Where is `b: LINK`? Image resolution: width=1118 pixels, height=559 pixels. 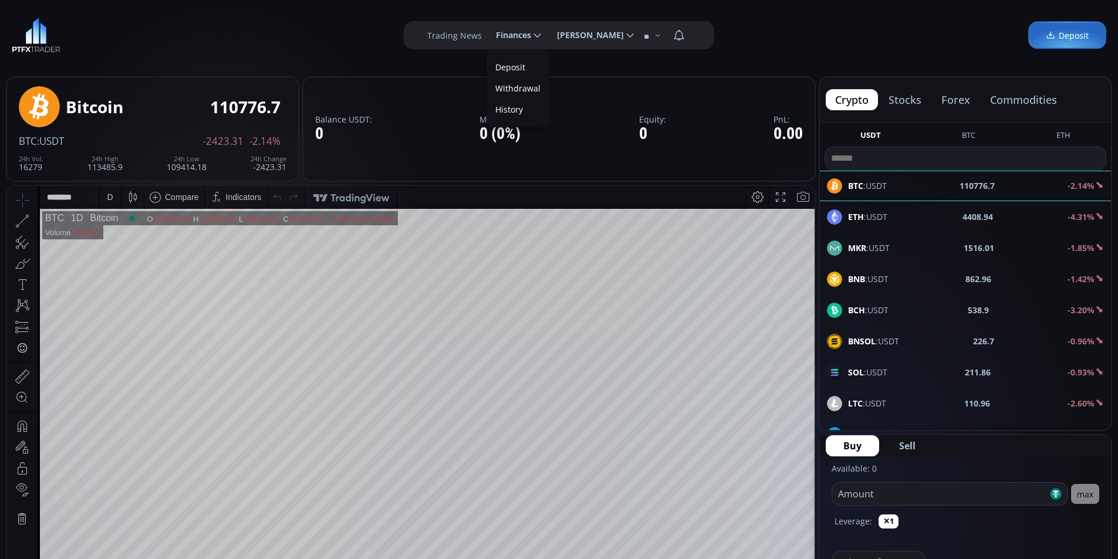
b: LINK is located at coordinates (857, 434).